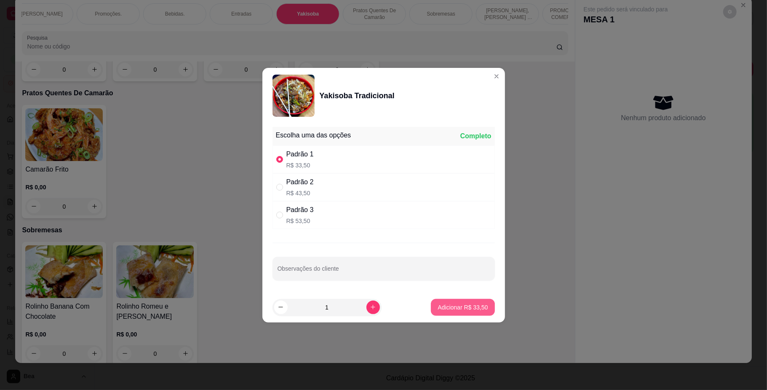  I want to click on input: Observações do cliente, so click(384, 272).